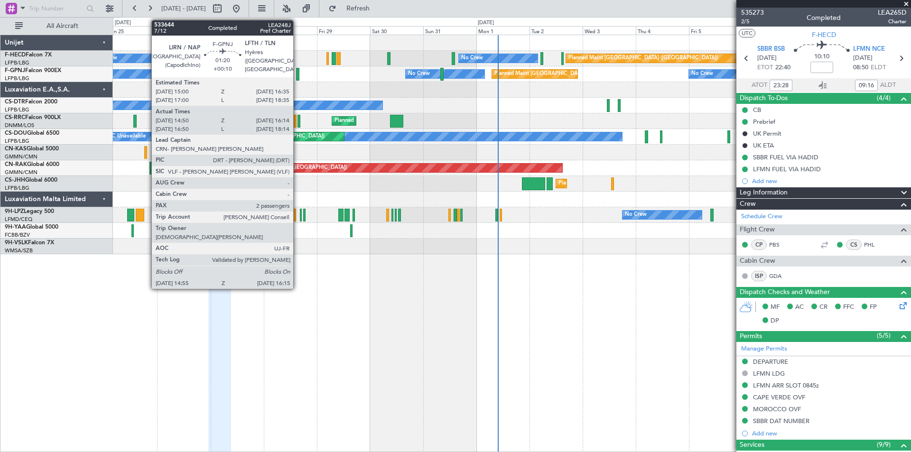 This screenshot has width=911, height=452. Describe the element at coordinates (15, 227) in the screenshot. I see `span: 9H-YAA` at that location.